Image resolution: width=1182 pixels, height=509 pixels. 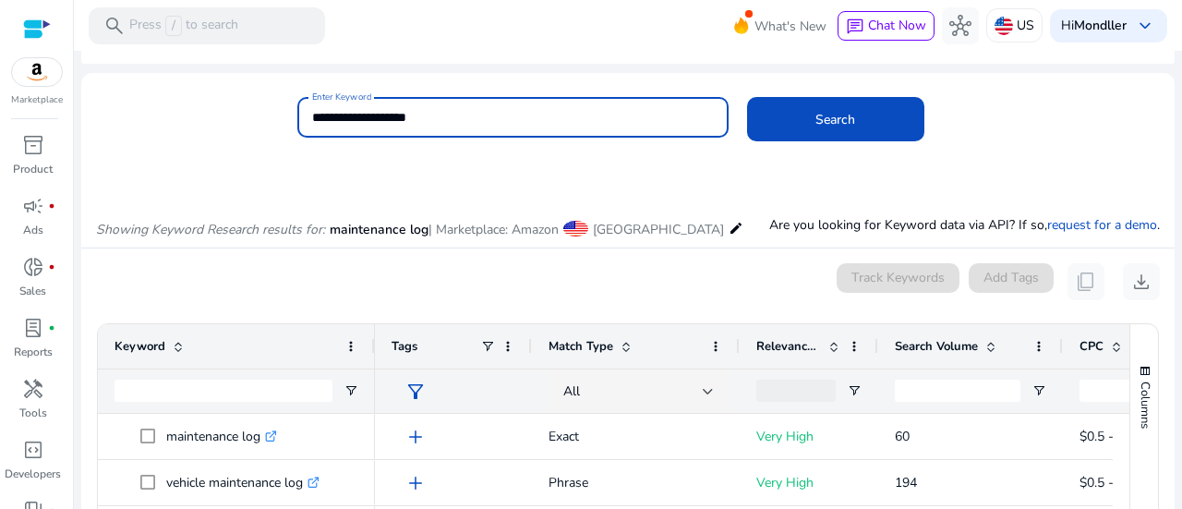 I want to click on span: donut_small, so click(x=33, y=267).